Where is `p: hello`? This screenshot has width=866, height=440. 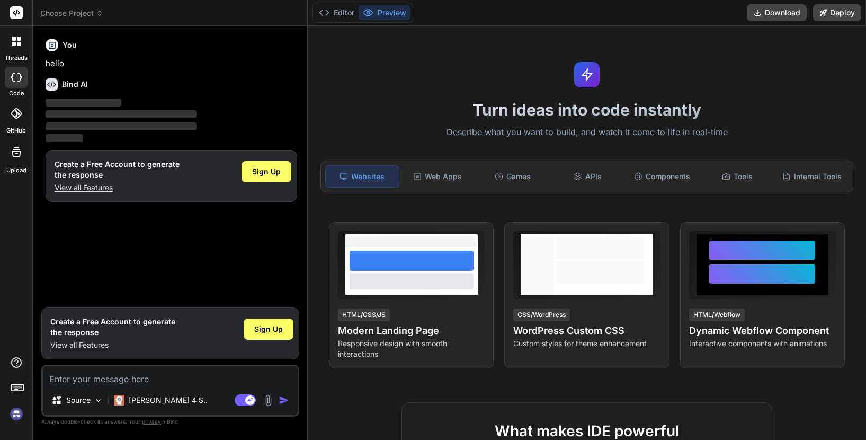
p: hello is located at coordinates (171, 64).